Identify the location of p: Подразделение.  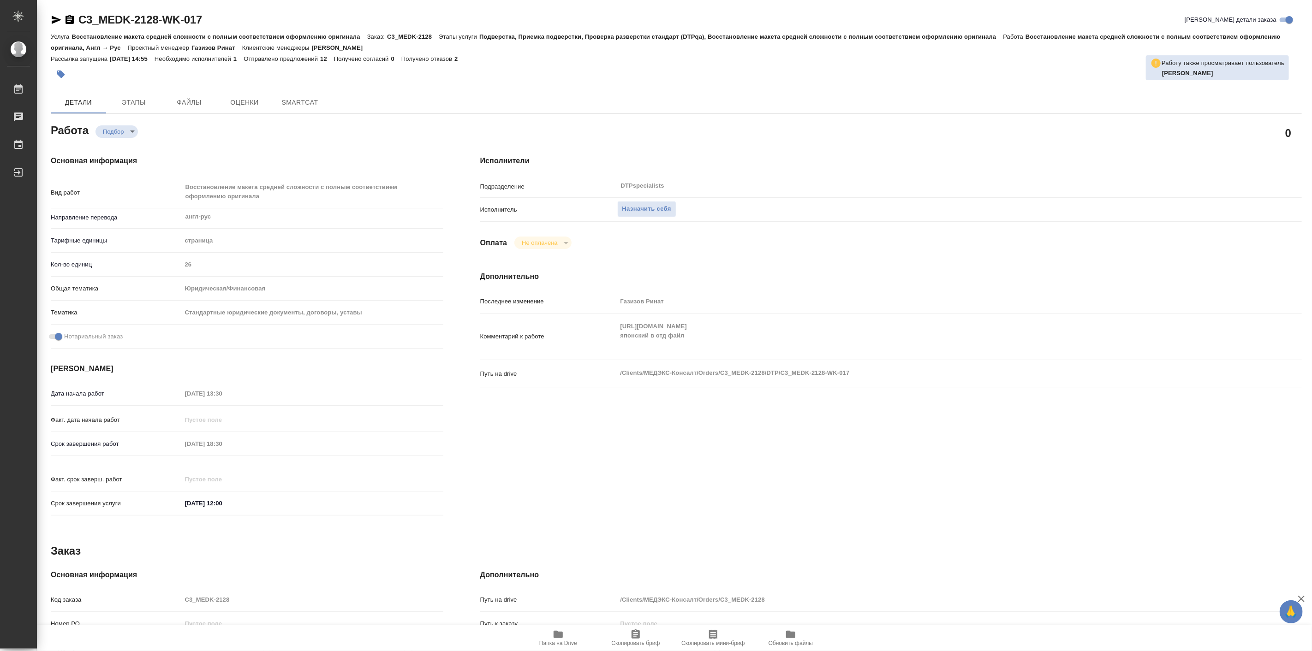
(548, 187).